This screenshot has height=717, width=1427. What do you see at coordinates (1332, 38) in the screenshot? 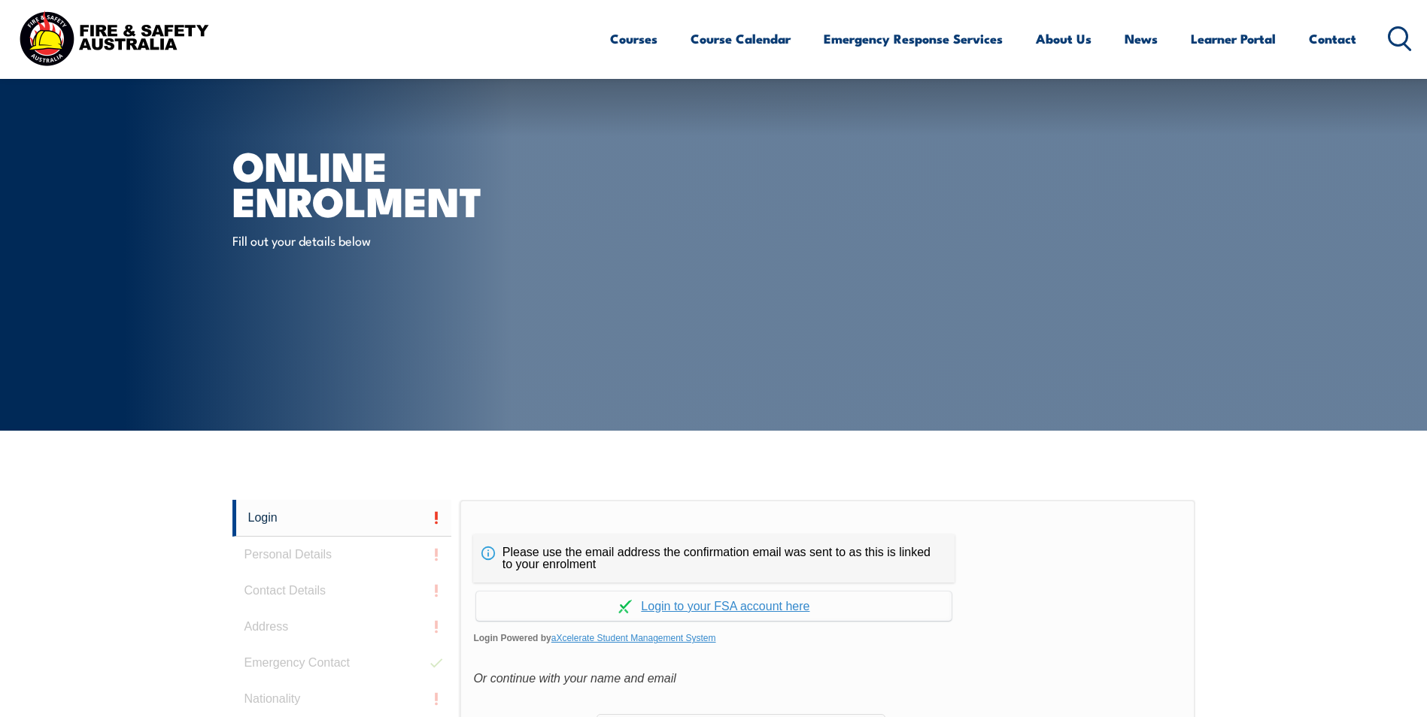
I see `a: Contact` at bounding box center [1332, 38].